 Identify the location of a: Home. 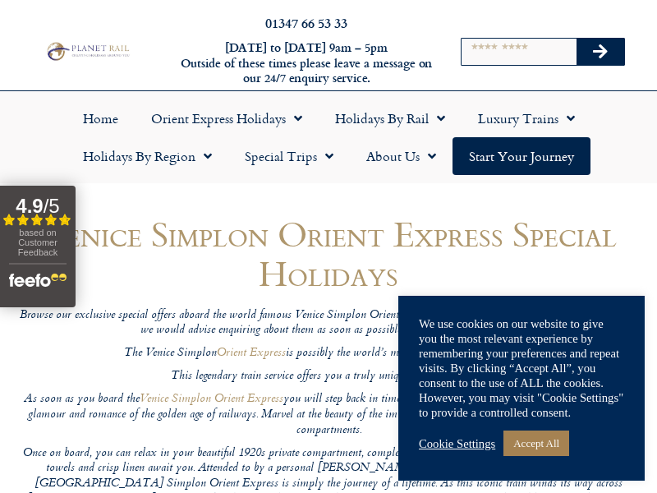
(100, 118).